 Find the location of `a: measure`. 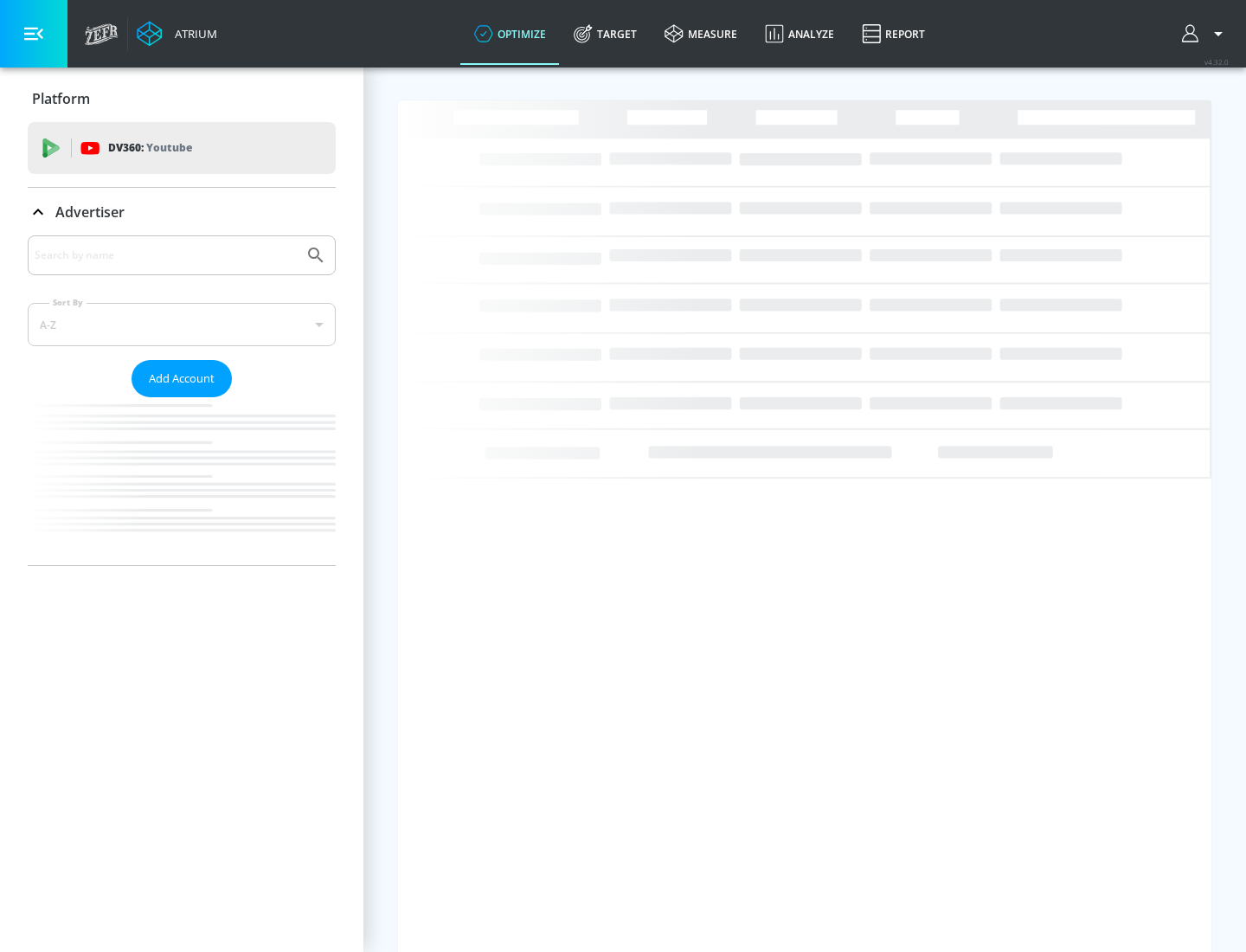

a: measure is located at coordinates (701, 34).